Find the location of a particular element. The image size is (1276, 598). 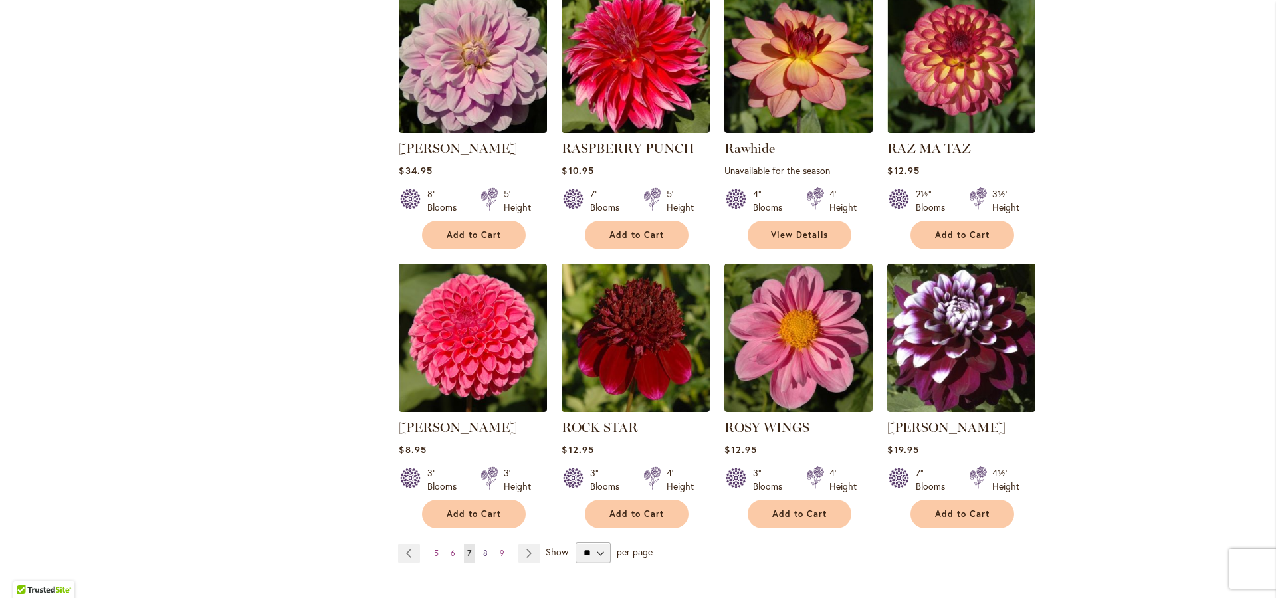

img: ROCK STAR is located at coordinates (635, 337).